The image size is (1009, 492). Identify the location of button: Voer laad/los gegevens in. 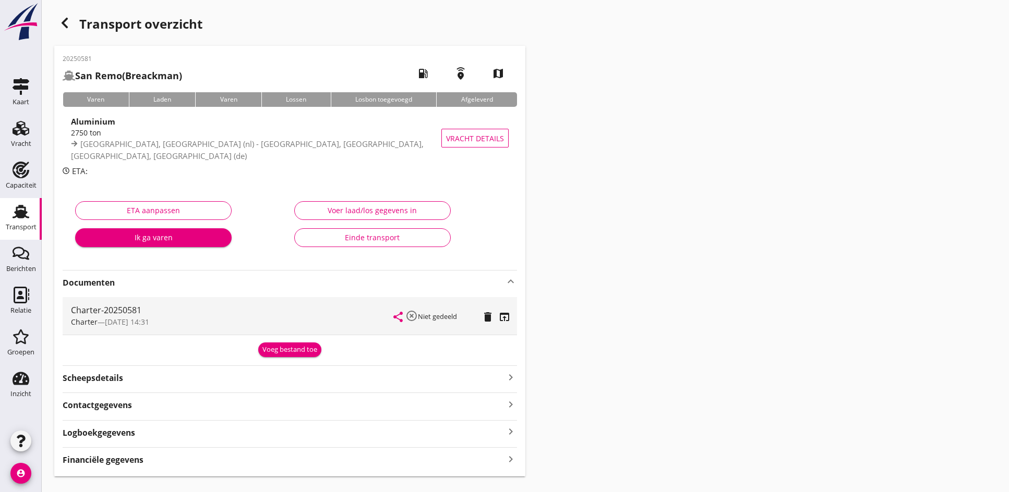
(372, 211).